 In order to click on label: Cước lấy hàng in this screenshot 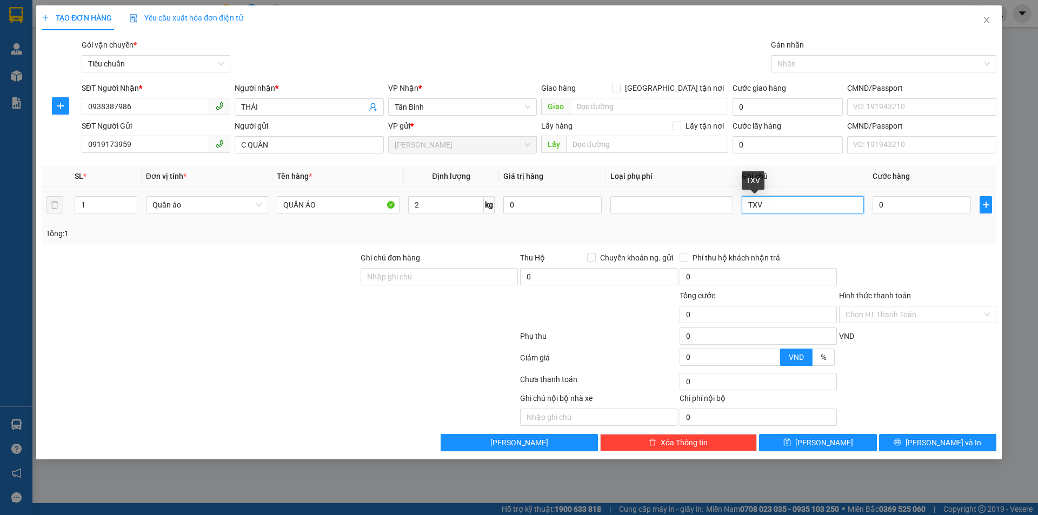, I will do `click(757, 126)`.